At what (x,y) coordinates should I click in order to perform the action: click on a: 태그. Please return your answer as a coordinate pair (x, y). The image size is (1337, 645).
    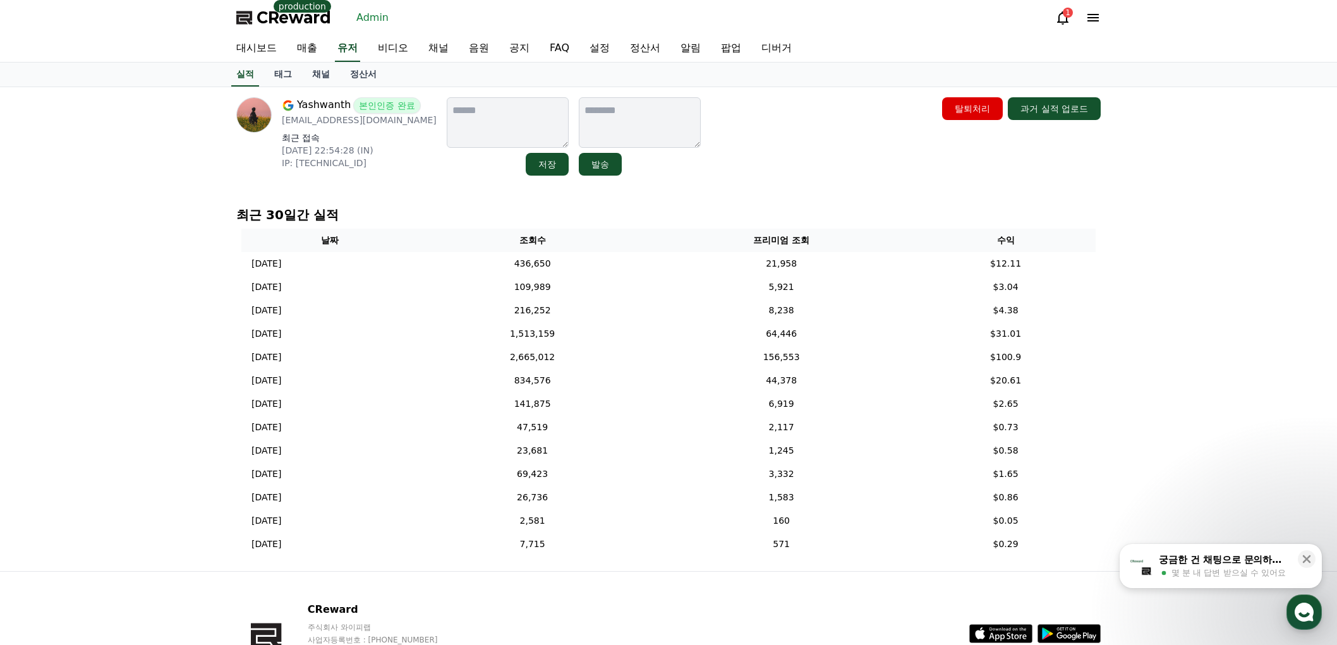
    Looking at the image, I should click on (283, 75).